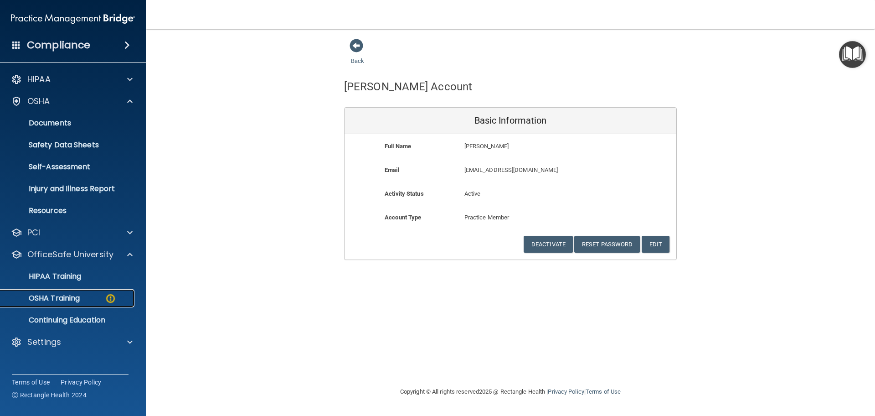 This screenshot has height=416, width=875. What do you see at coordinates (398, 146) in the screenshot?
I see `b: Full Name` at bounding box center [398, 146].